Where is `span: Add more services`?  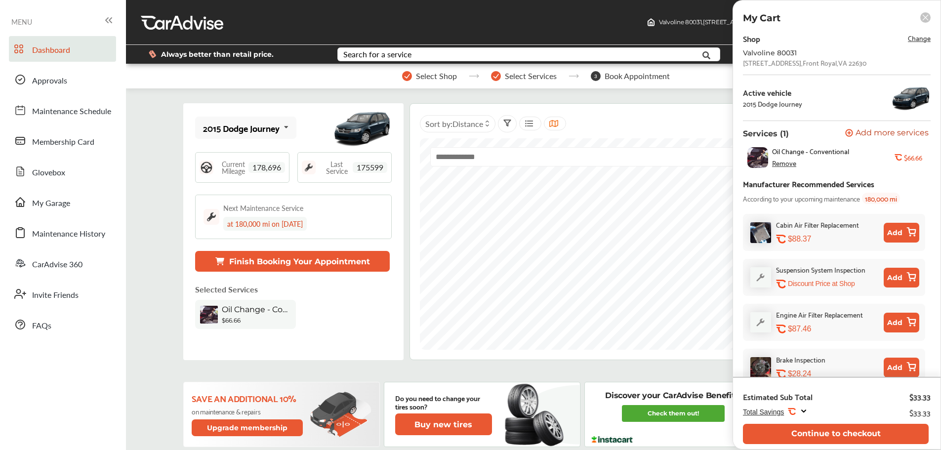 span: Add more services is located at coordinates (892, 133).